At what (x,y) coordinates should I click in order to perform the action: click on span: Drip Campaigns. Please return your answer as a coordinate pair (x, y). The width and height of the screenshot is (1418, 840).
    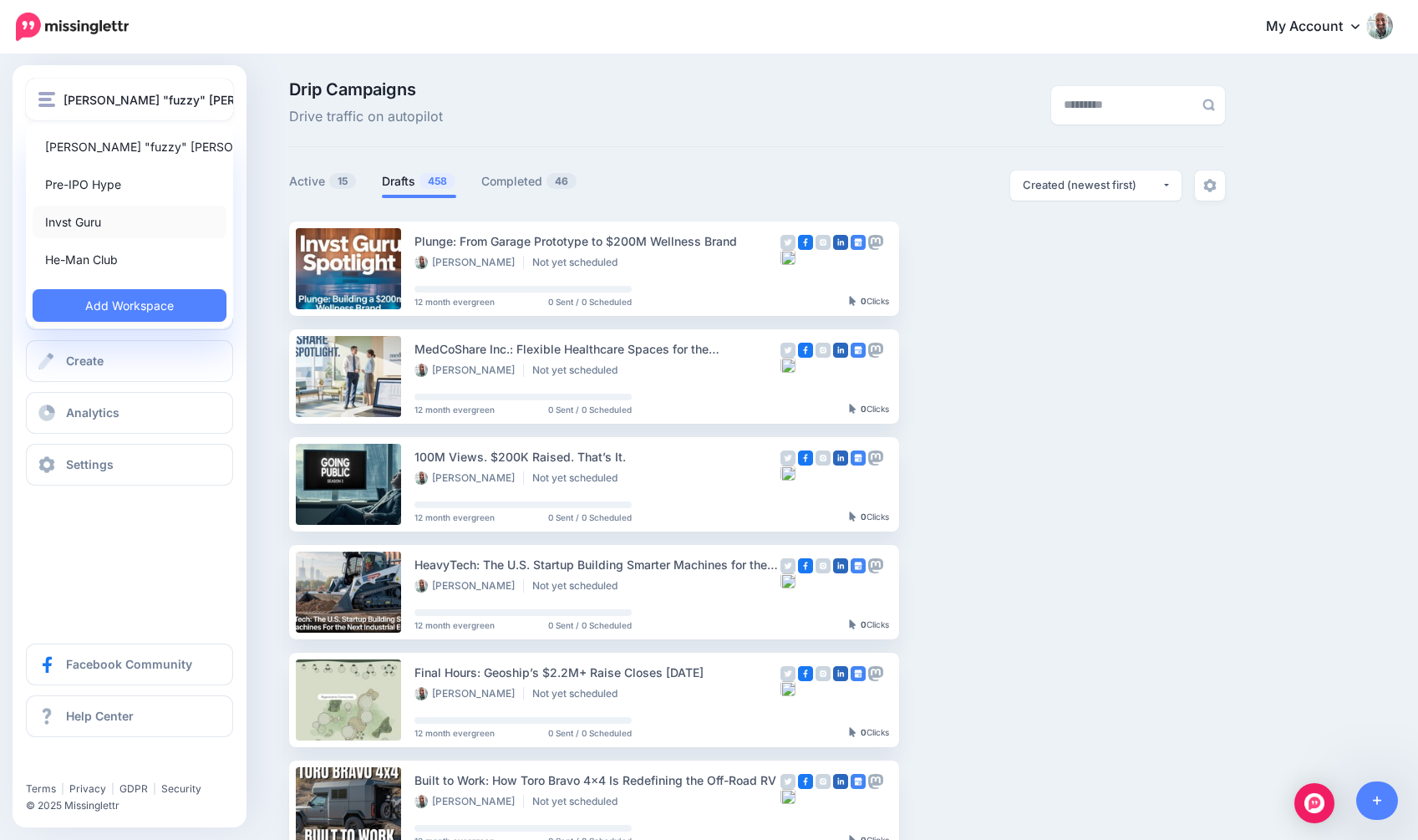
    Looking at the image, I should click on (366, 89).